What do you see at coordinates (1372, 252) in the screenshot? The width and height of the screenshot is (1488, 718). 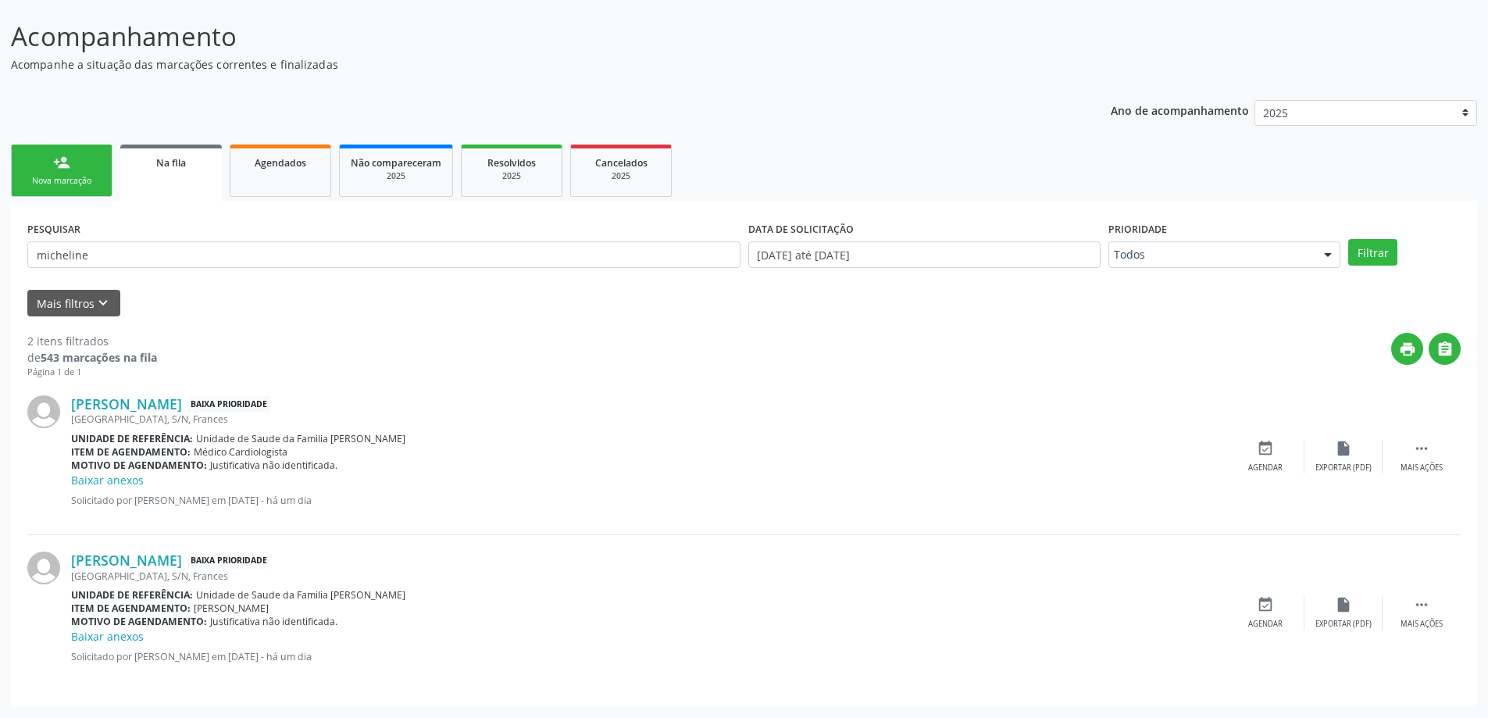 I see `button: Filtrar` at bounding box center [1372, 252].